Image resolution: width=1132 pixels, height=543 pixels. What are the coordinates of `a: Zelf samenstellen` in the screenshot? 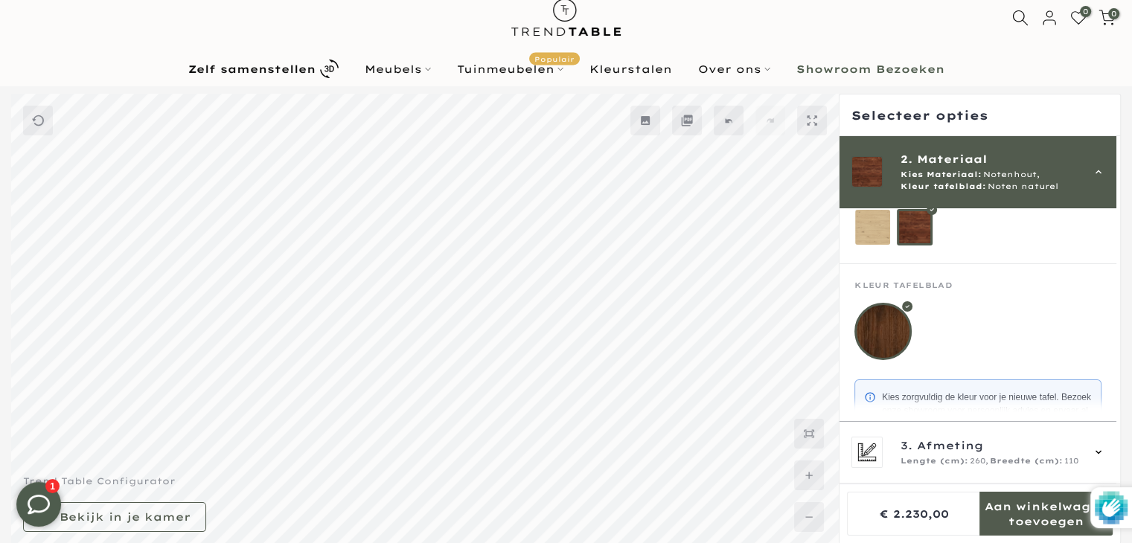 It's located at (263, 68).